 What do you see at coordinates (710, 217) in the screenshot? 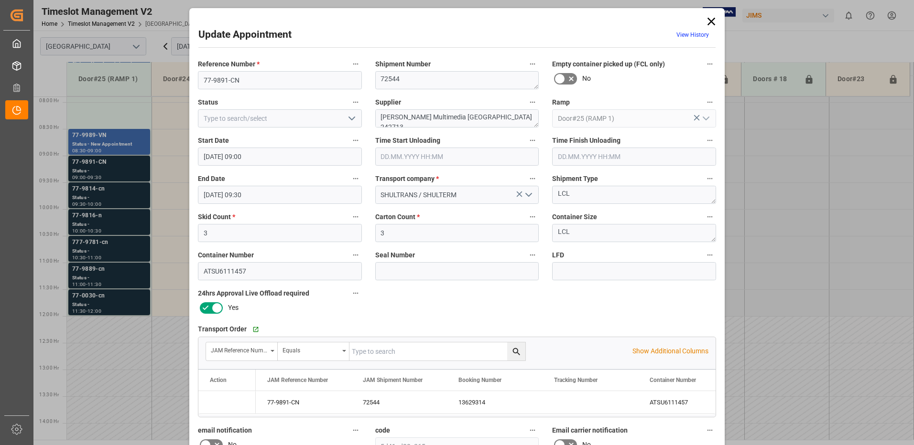
I see `button: Container Size` at bounding box center [710, 217].